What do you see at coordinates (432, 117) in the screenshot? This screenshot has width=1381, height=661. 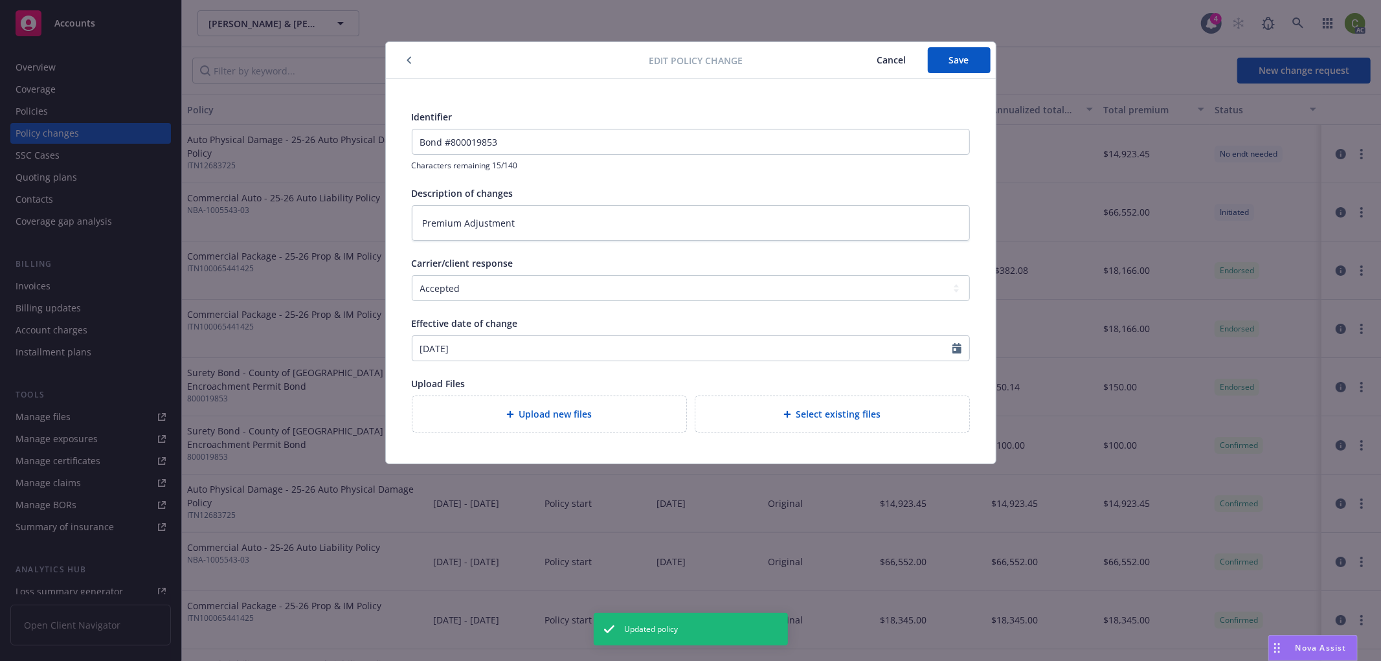 I see `span: Identifier` at bounding box center [432, 117].